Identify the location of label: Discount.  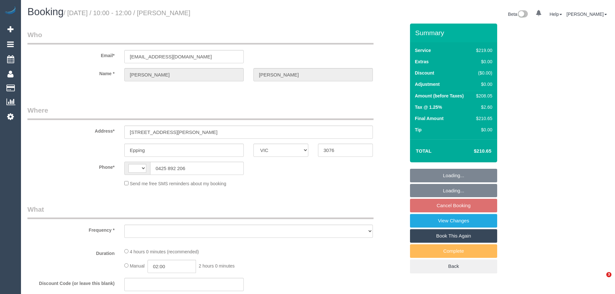
(425, 73).